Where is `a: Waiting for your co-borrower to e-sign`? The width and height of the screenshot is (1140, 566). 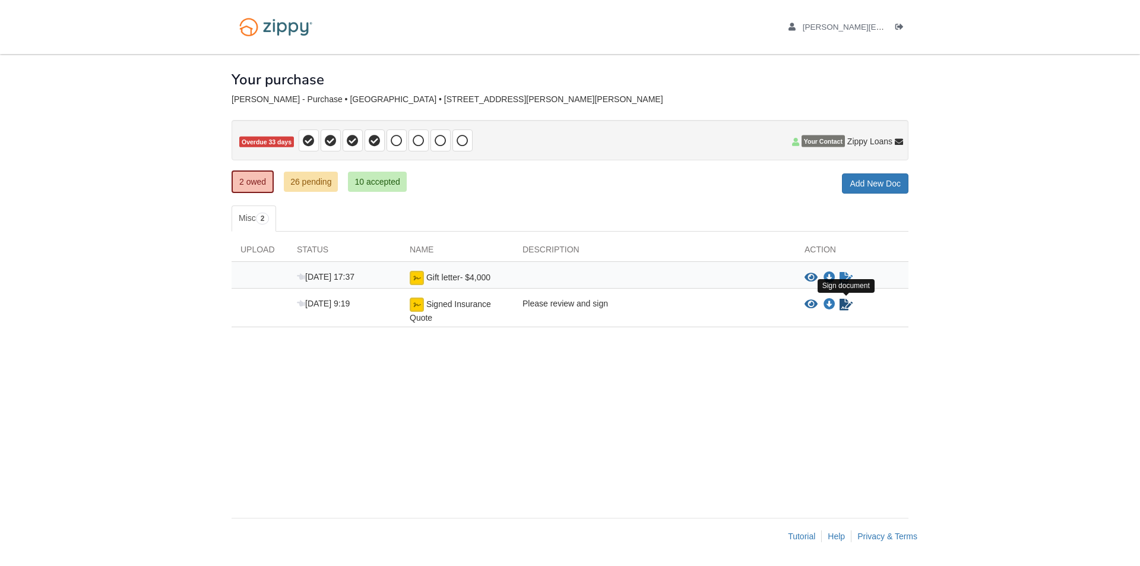
a: Waiting for your co-borrower to e-sign is located at coordinates (846, 278).